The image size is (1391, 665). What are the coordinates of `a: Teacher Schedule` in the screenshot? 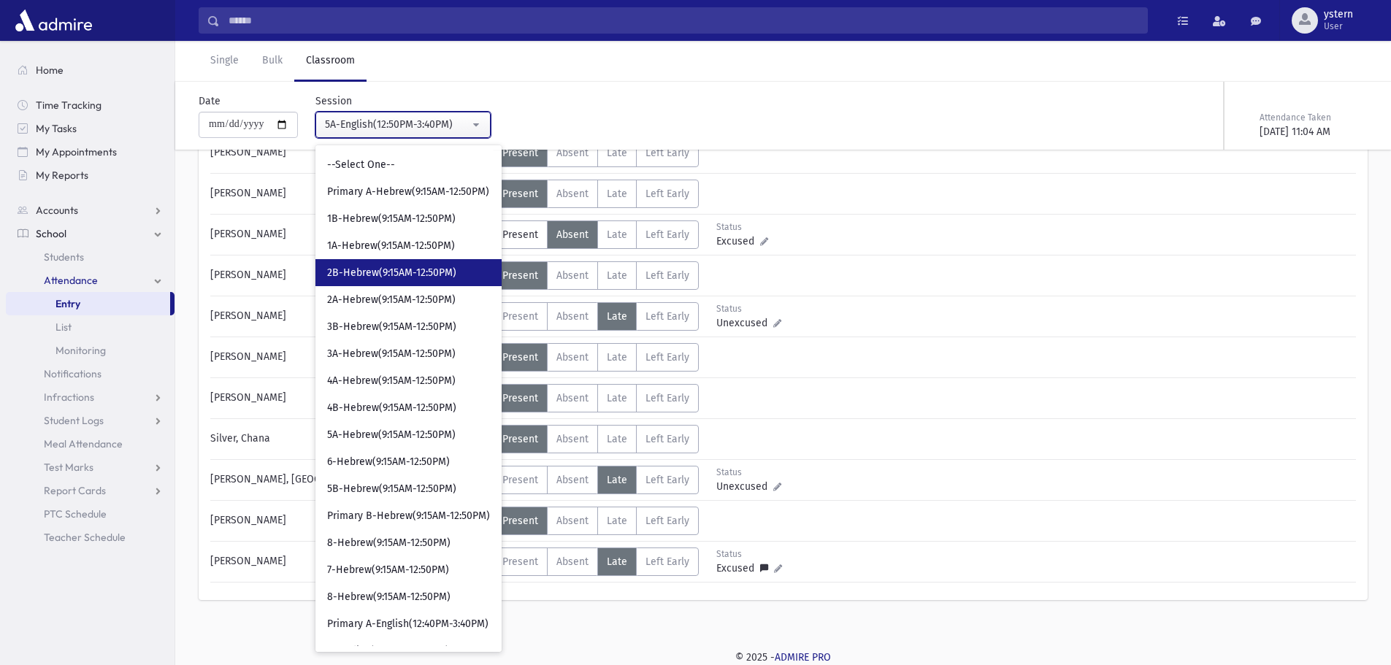 It's located at (90, 538).